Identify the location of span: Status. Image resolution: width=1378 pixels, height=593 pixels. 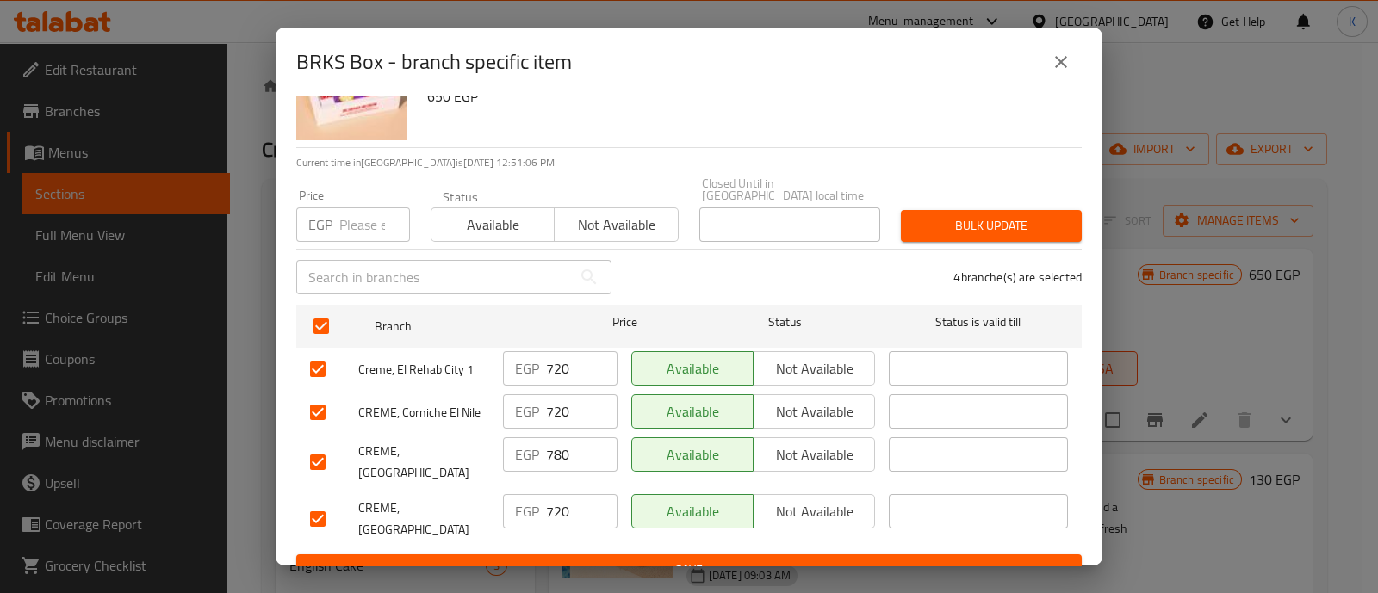
(785, 322).